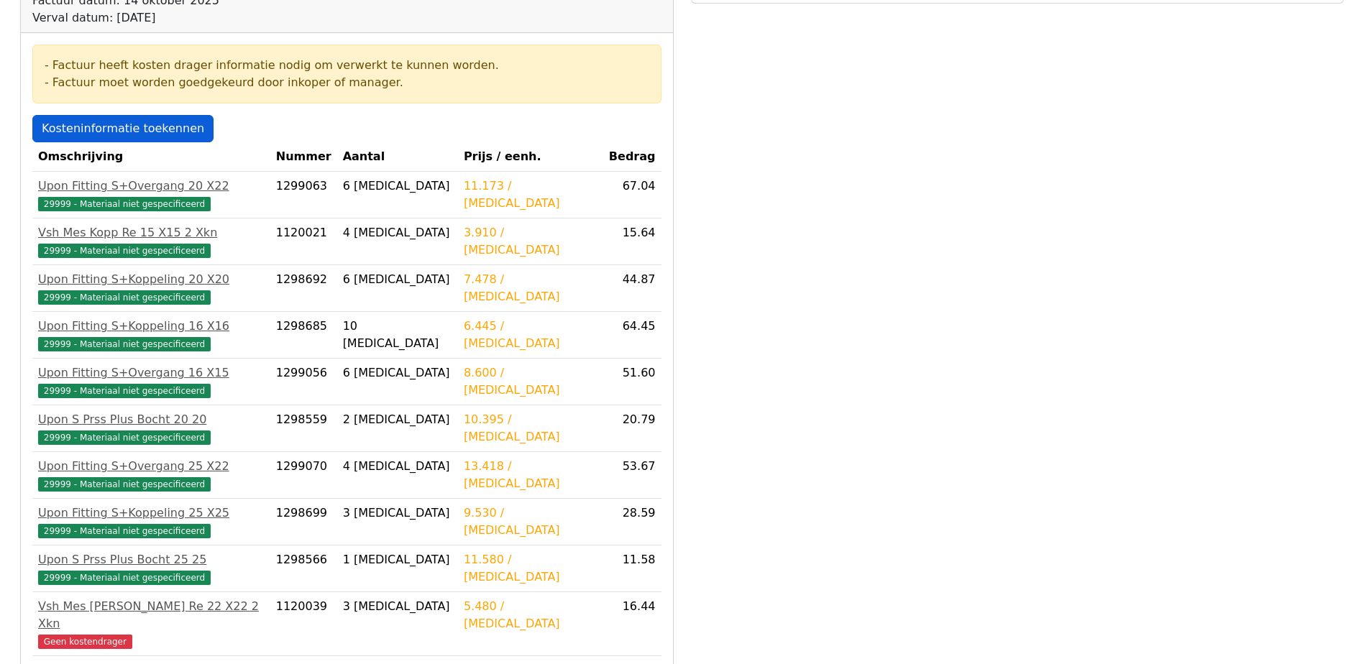  What do you see at coordinates (632, 569) in the screenshot?
I see `td: 11.58` at bounding box center [632, 569].